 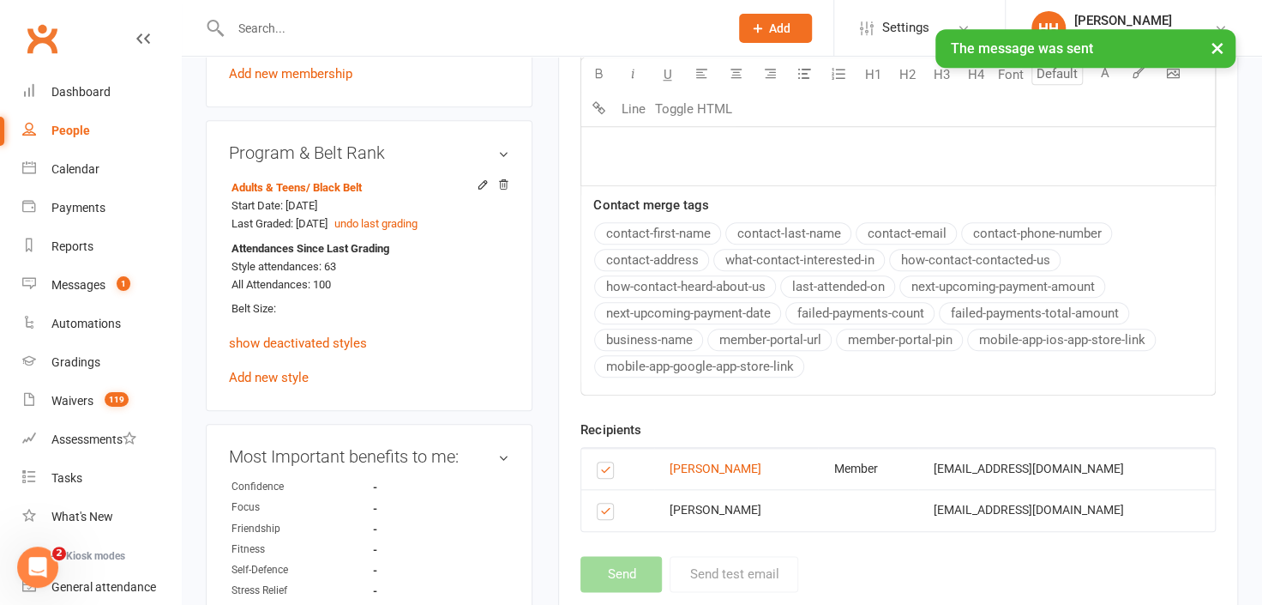 I want to click on input: Search..., so click(x=471, y=28).